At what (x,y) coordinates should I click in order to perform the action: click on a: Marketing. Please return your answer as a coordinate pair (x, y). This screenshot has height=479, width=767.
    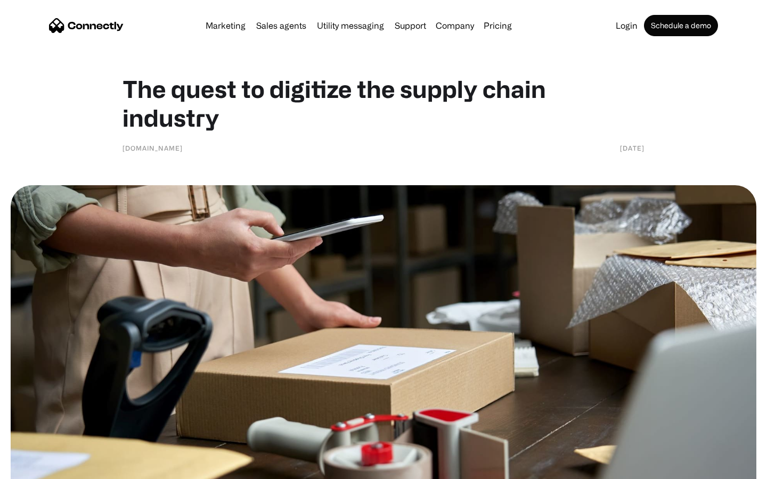
    Looking at the image, I should click on (225, 26).